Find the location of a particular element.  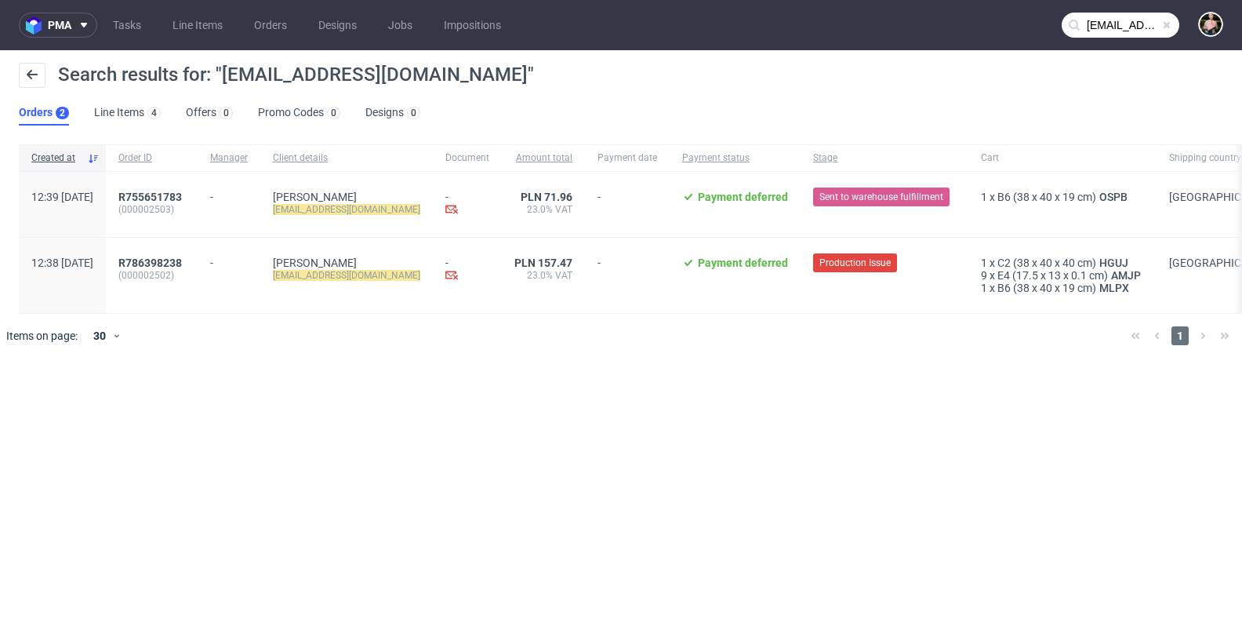

a: MLPX is located at coordinates (1114, 288).